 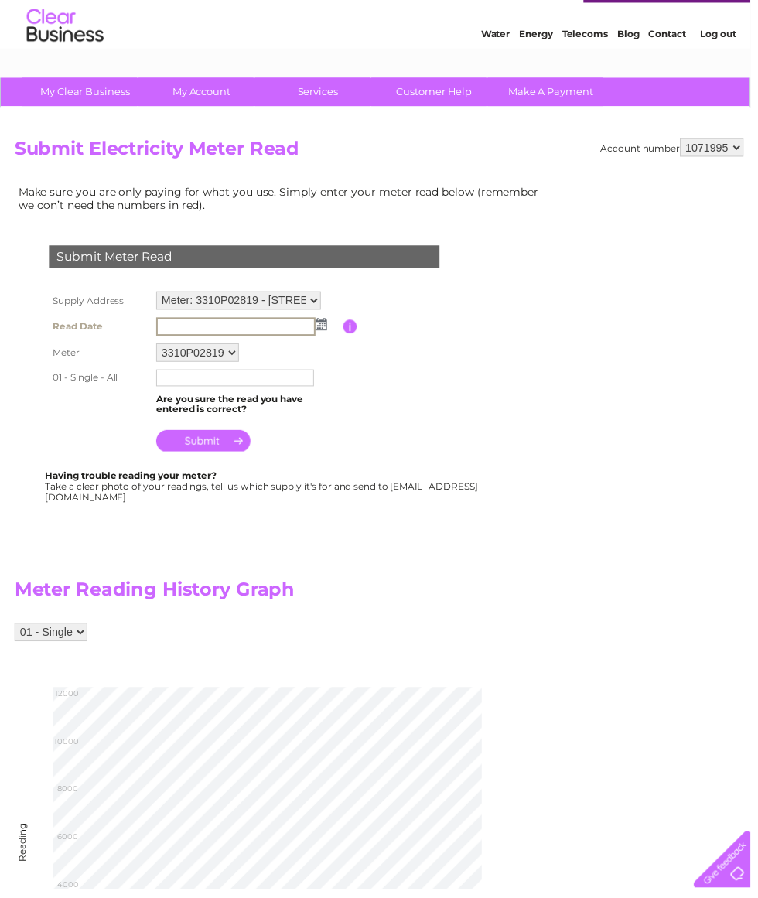 I want to click on td: Are you sure the read you have entered is correct?, so click(x=250, y=410).